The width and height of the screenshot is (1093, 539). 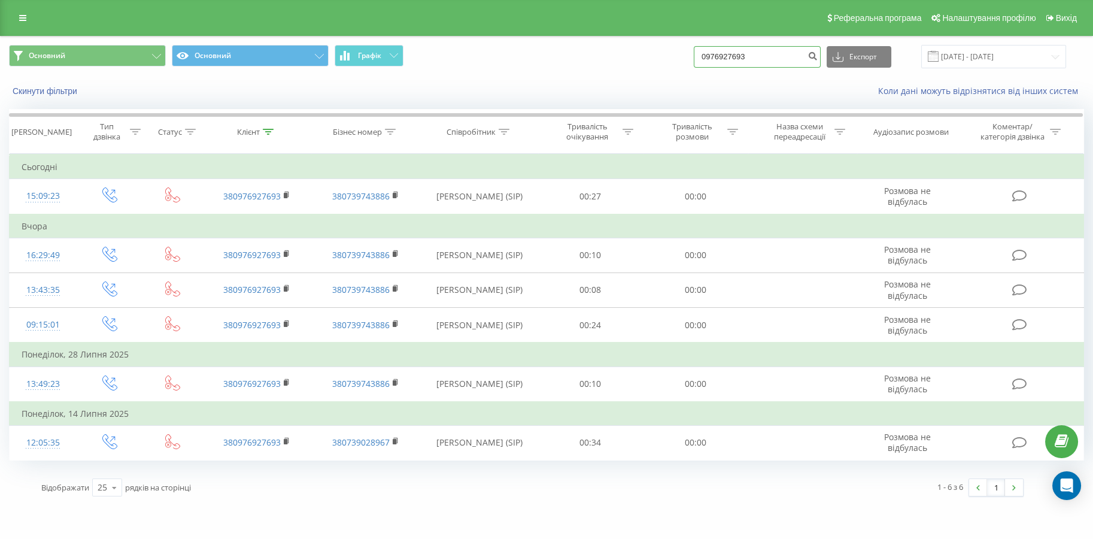 I want to click on button: Графік, so click(x=369, y=56).